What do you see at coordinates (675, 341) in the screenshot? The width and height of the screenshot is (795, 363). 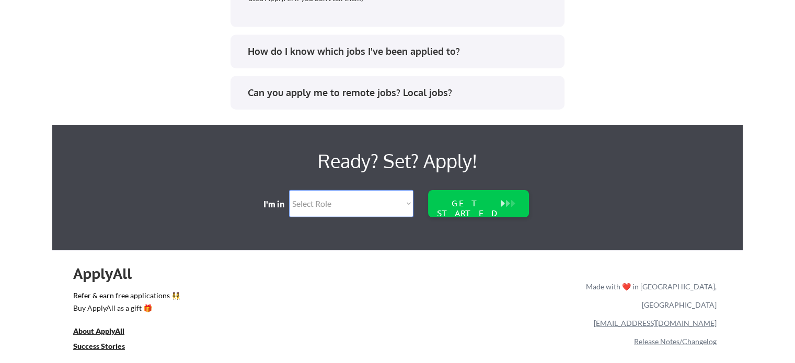 I see `a: Release Notes/Changelog` at bounding box center [675, 341].